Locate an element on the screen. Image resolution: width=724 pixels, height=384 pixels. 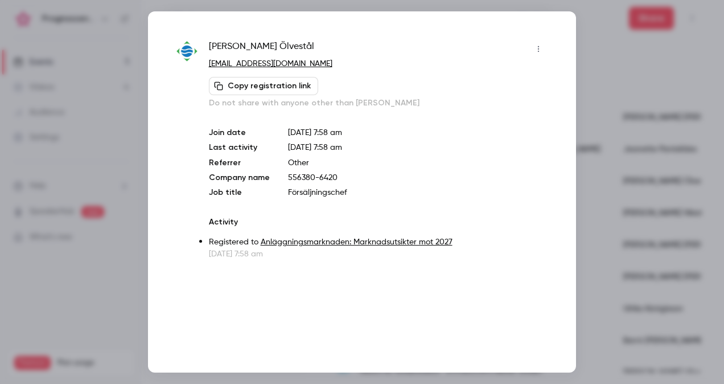
p: Last activity is located at coordinates (239, 147).